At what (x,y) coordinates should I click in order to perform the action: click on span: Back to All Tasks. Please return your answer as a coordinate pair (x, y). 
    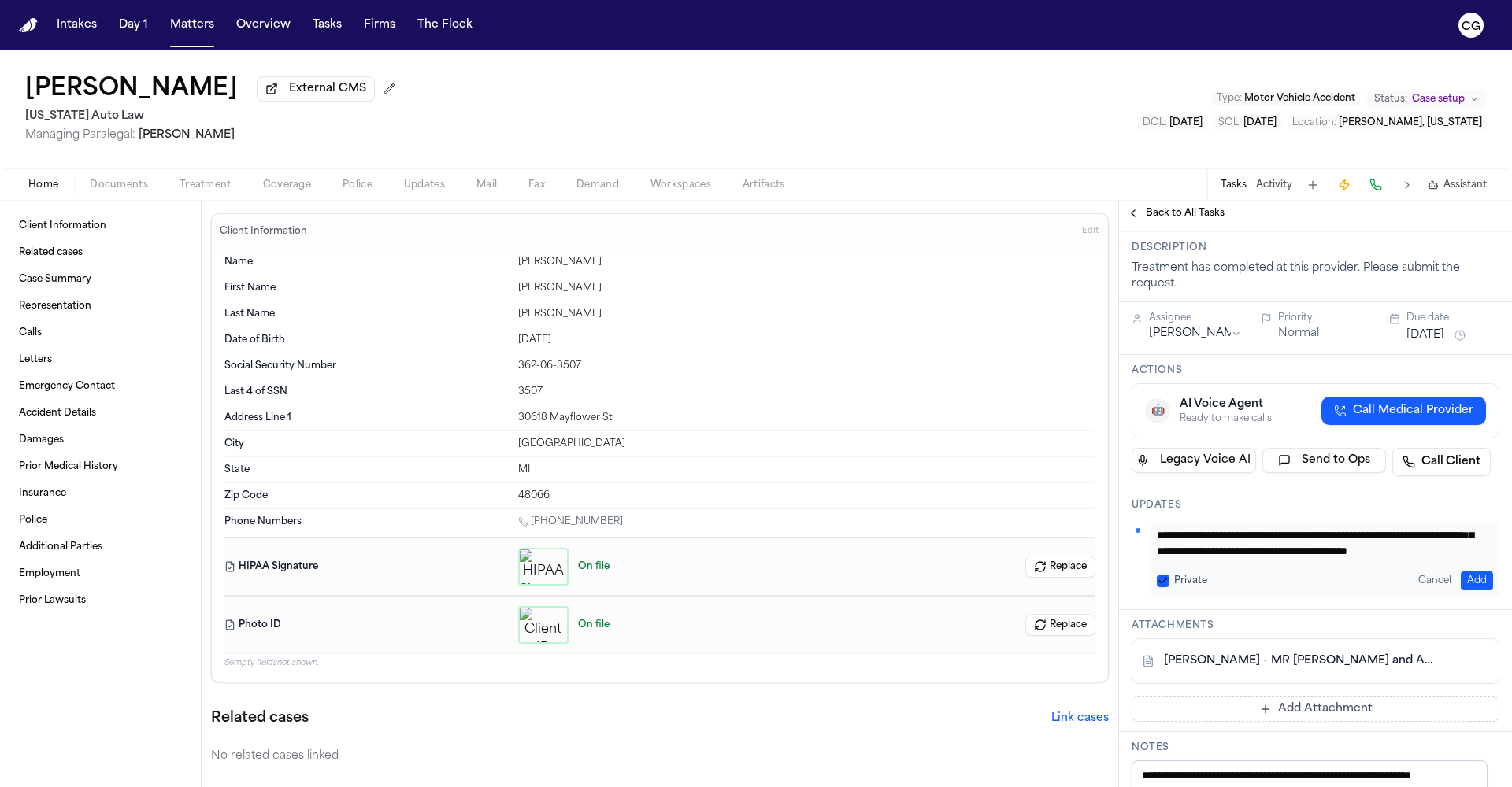
    Looking at the image, I should click on (1186, 213).